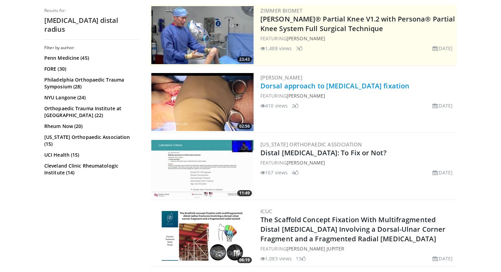  Describe the element at coordinates (202, 236) in the screenshot. I see `img: 67694029-93d5-42aa-87fd-b8c6c924b8d5.png.300x170_q85_crop-smart_upscale.png` at that location.